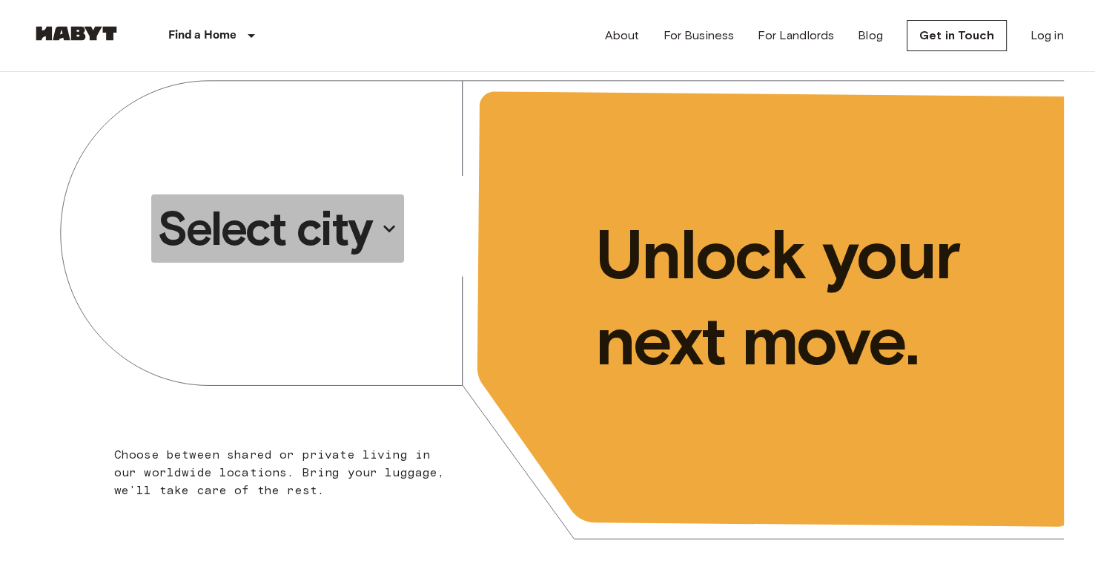 The width and height of the screenshot is (1095, 561). I want to click on a: For Business, so click(699, 36).